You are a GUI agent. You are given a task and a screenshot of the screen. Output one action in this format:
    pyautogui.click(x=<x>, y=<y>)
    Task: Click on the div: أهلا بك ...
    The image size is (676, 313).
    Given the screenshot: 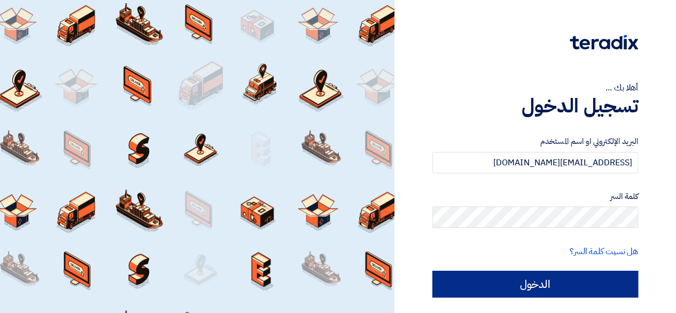 What is the action you would take?
    pyautogui.click(x=535, y=88)
    